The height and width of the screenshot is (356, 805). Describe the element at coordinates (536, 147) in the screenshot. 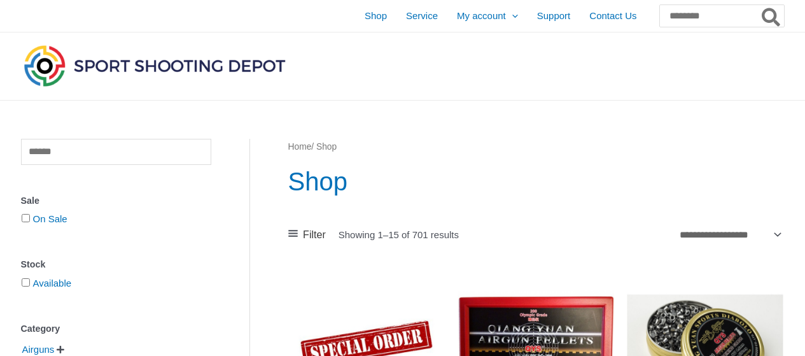

I see `nav: Breadcrumb` at that location.